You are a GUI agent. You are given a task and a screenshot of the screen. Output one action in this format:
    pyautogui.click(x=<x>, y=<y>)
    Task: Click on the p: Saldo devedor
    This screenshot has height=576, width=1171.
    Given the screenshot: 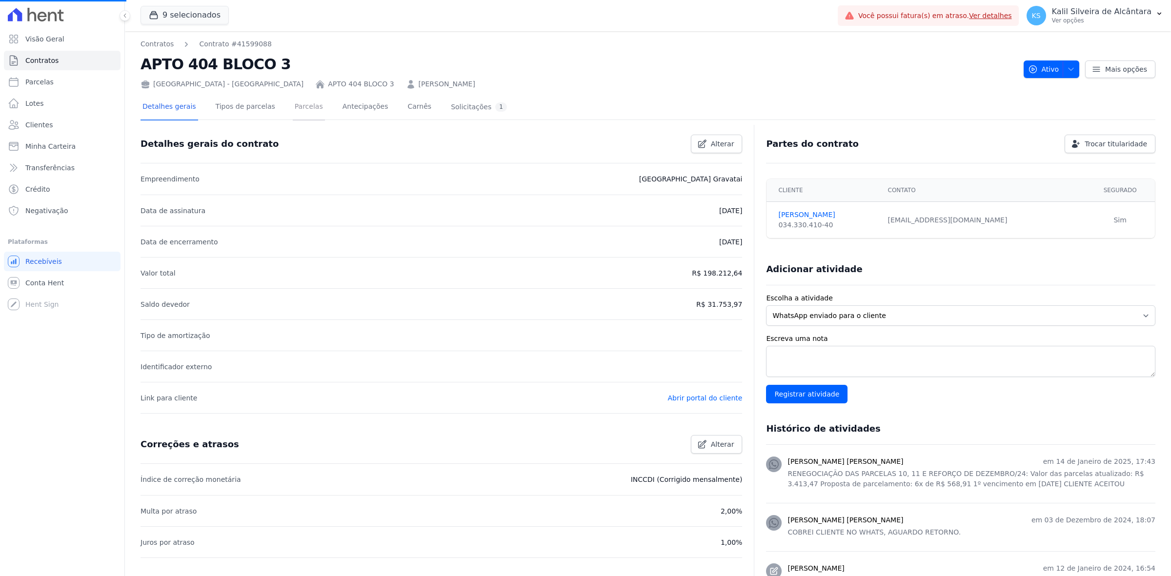 What is the action you would take?
    pyautogui.click(x=165, y=305)
    